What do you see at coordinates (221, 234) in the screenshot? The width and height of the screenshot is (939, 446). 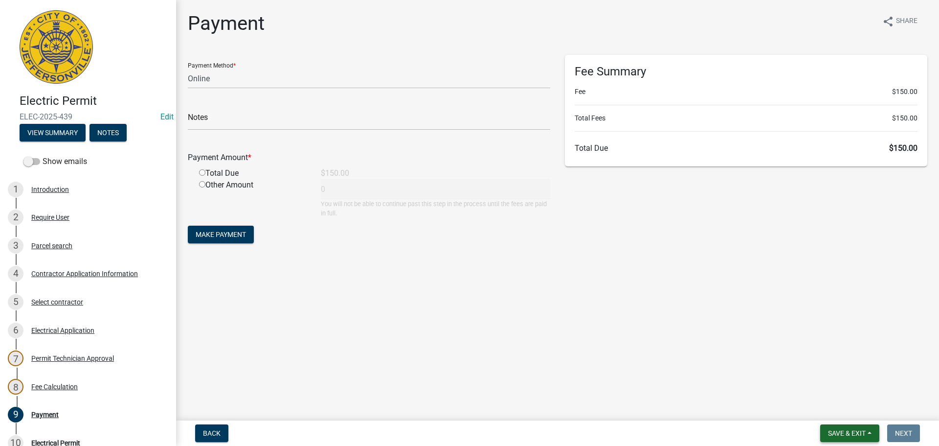 I see `button: Make Payment` at bounding box center [221, 234].